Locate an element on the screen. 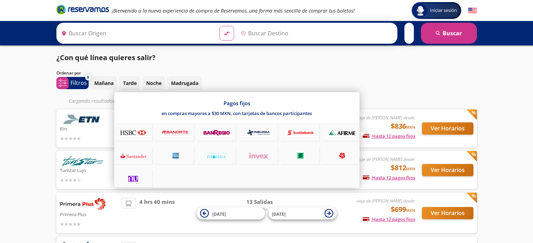  span: Iniciar sesión is located at coordinates (443, 11).